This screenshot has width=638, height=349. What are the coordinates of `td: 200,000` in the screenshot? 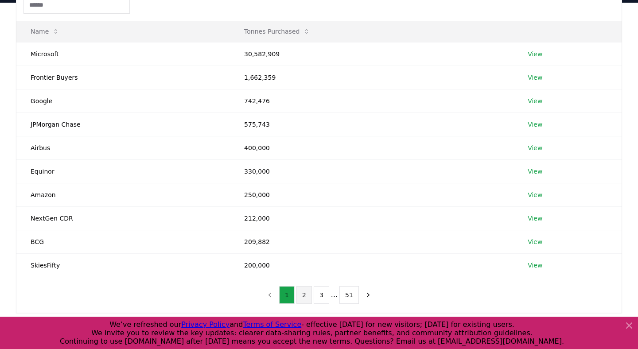 It's located at (372, 265).